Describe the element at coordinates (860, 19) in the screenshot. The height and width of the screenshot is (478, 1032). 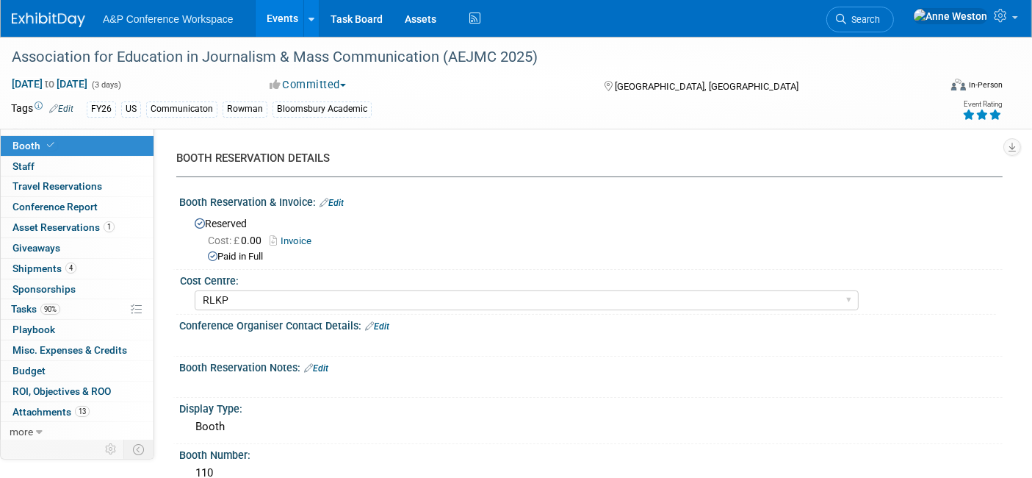
I see `a: Search` at that location.